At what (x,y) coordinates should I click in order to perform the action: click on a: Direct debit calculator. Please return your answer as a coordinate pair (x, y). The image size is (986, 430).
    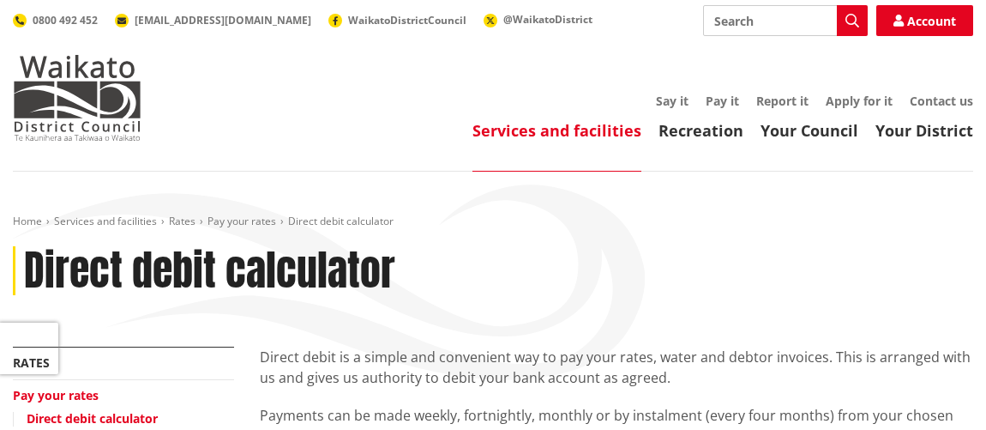
    Looking at the image, I should click on (92, 418).